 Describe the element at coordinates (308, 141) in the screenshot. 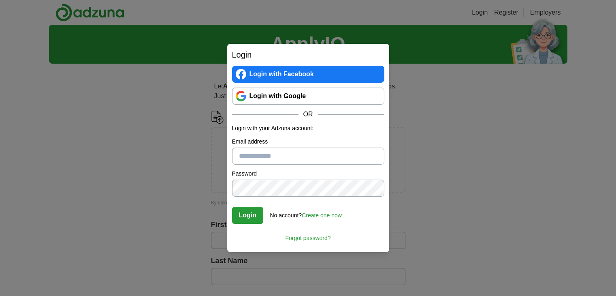

I see `label: Email address` at that location.